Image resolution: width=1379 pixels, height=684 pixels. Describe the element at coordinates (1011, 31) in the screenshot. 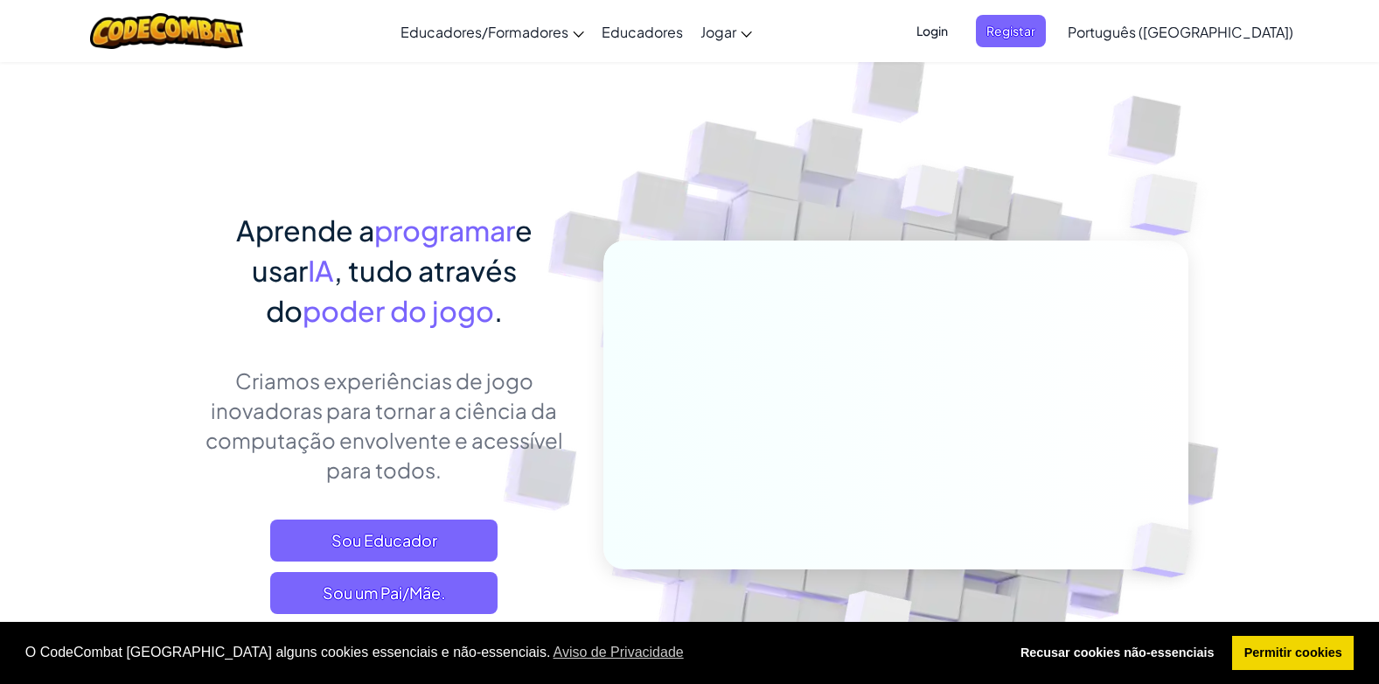

I see `button: Registar` at that location.